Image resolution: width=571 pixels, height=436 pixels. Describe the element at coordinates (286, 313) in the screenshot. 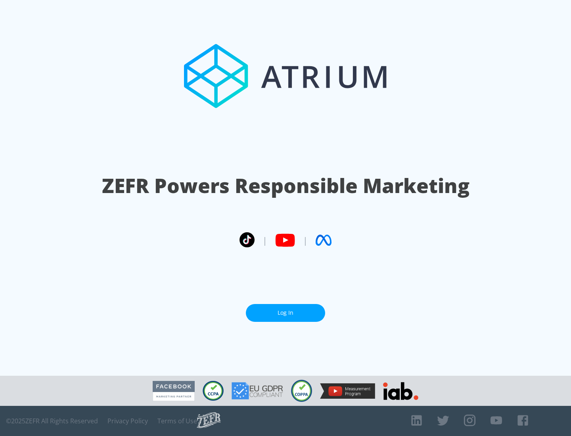

I see `a: Log In` at that location.